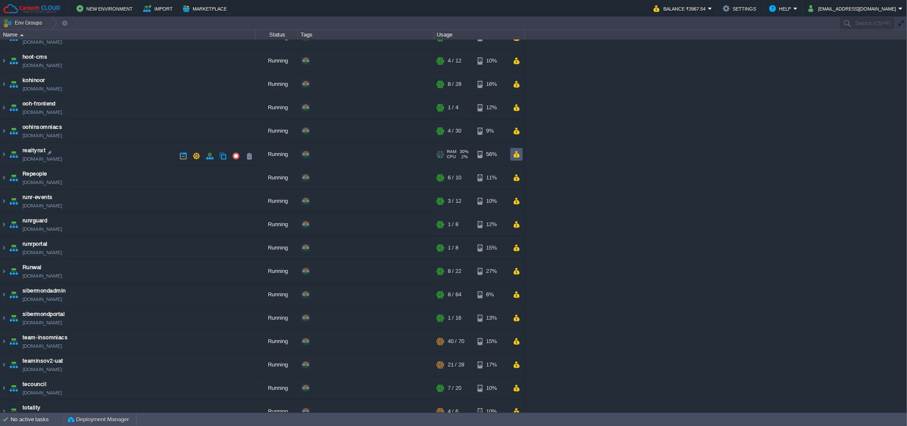 The image size is (907, 426). Describe the element at coordinates (455, 178) in the screenshot. I see `div: 6 / 10` at that location.